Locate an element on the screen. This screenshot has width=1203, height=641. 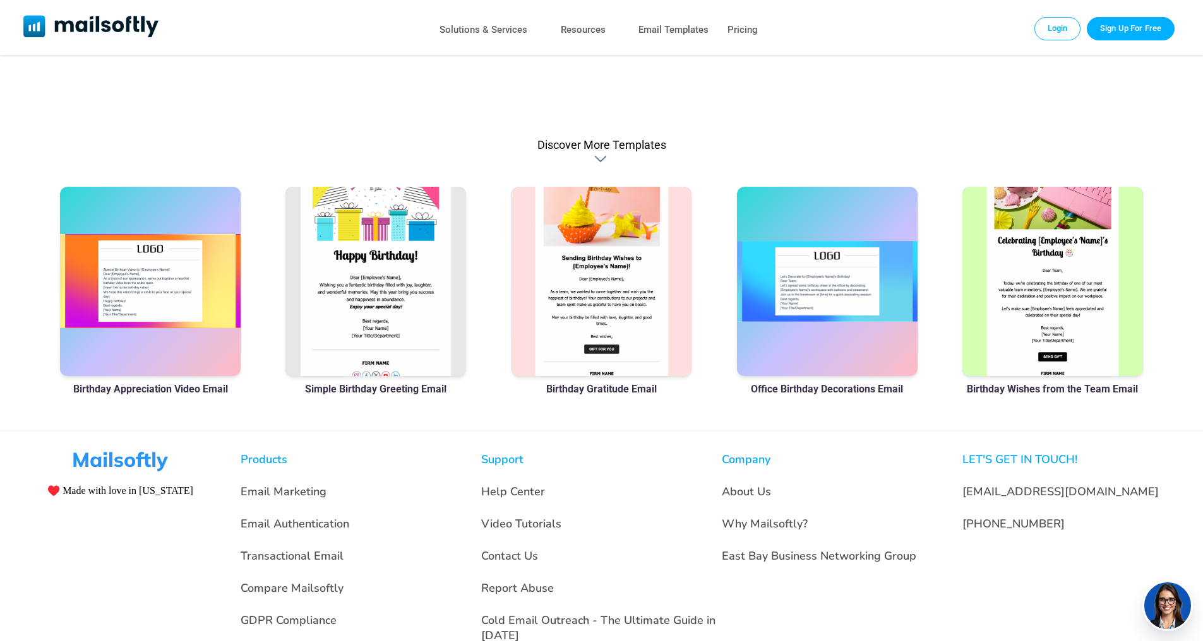
a: Contact Us is located at coordinates (510, 556).